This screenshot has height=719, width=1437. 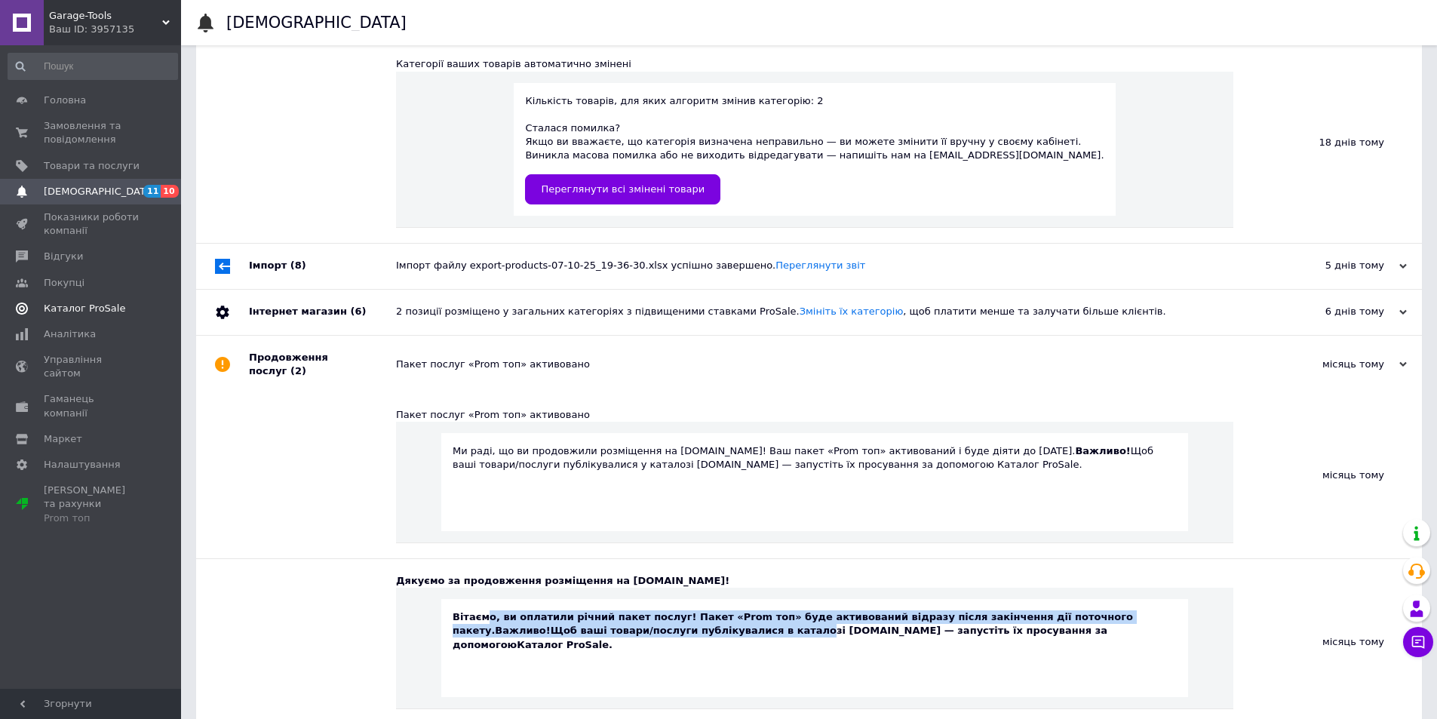 I want to click on div: Вітаємо, ви оплатили річний пакет послуг! Пакет «Prom топ» буде активований відразу після закінче..., so click(x=815, y=631).